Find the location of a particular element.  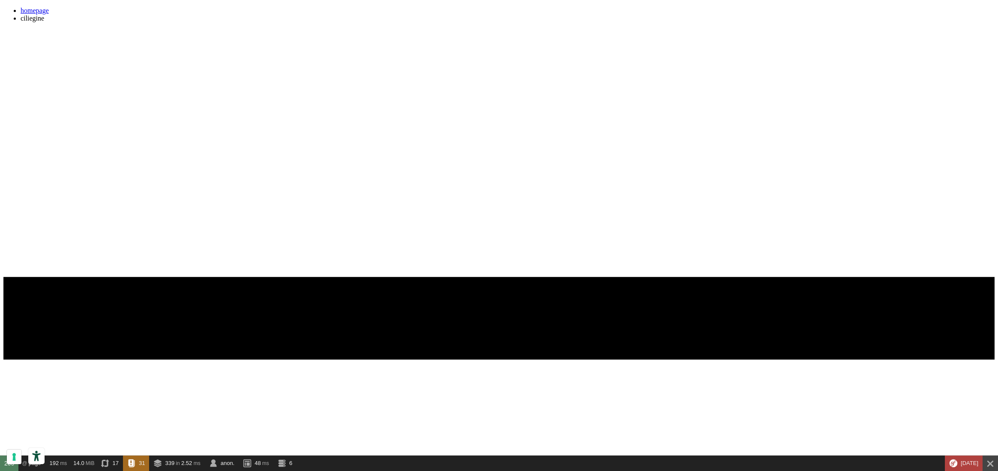

a: Close Toolbar is located at coordinates (990, 463).